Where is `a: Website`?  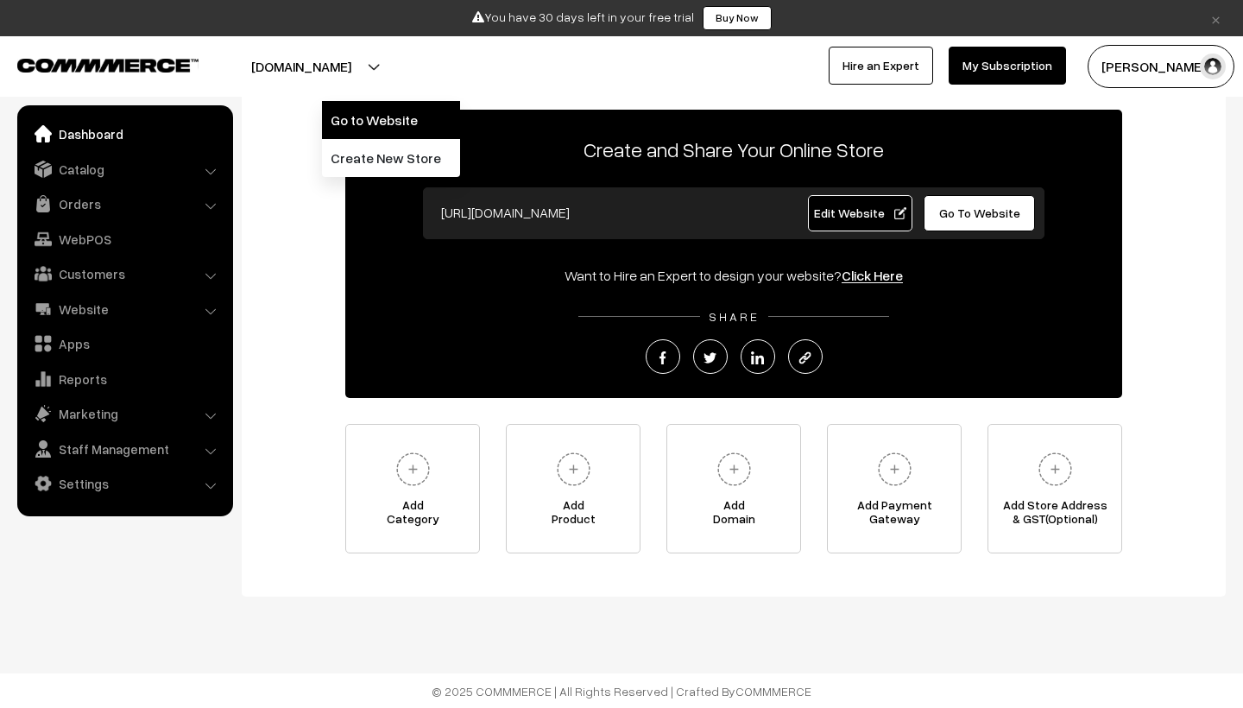 a: Website is located at coordinates (124, 309).